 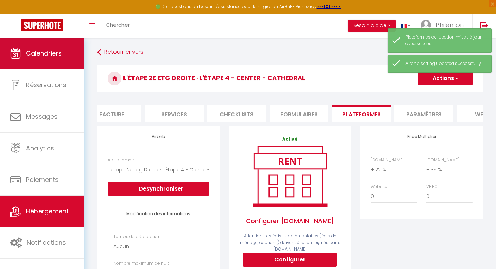 I want to click on span: Notifications, so click(x=46, y=242).